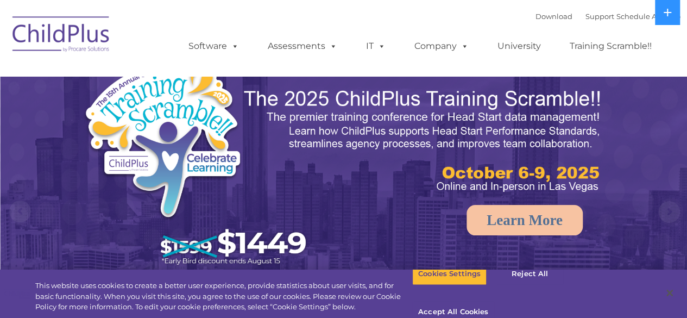 The width and height of the screenshot is (687, 318). Describe the element at coordinates (376, 46) in the screenshot. I see `a: IT` at that location.